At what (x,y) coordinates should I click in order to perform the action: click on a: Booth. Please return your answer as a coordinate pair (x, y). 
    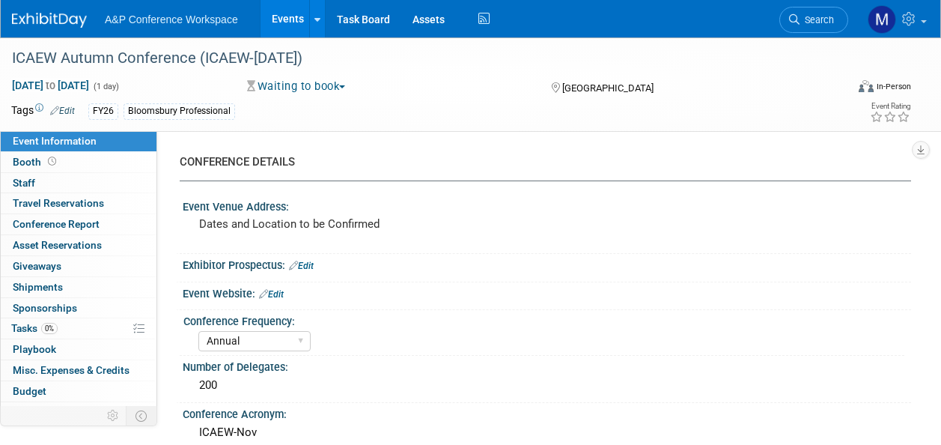
    Looking at the image, I should click on (79, 162).